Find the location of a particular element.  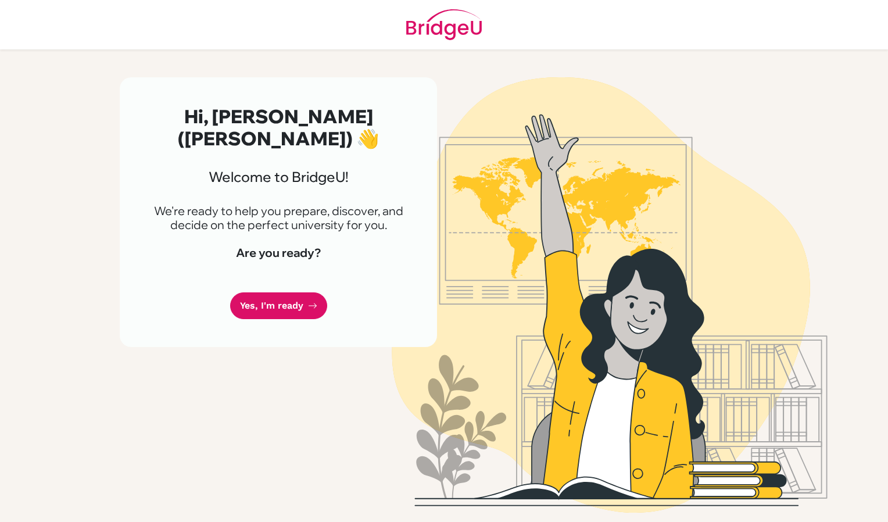

p: We're ready to help you prepare, discover, and decide on the perfect university for you. is located at coordinates (278, 218).